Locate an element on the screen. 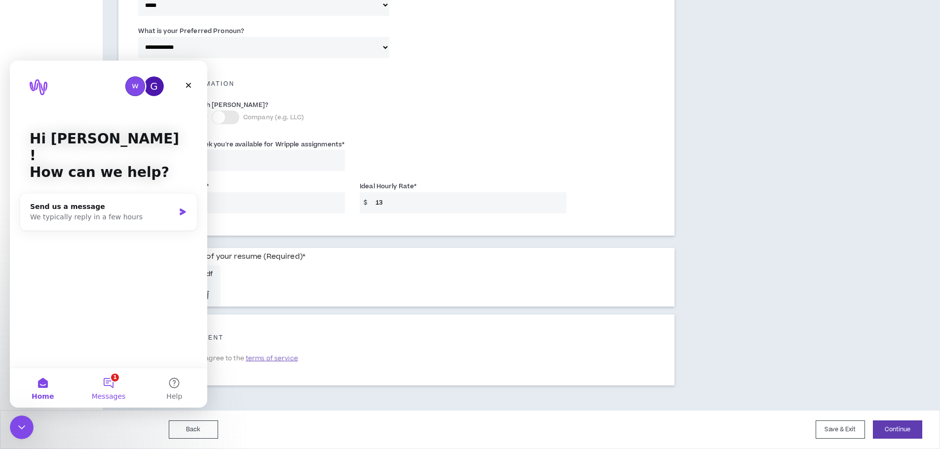  div: We typically reply in a few hours is located at coordinates (92, 156).